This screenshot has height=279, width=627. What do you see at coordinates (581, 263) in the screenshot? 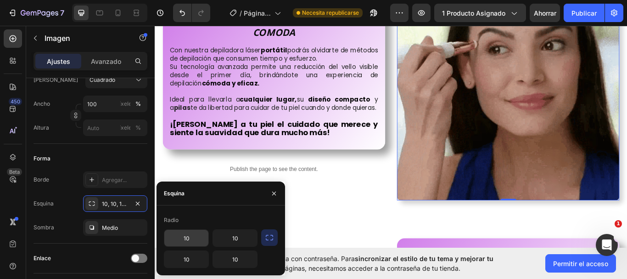
I see `button: Permitir el acceso` at bounding box center [581, 263].